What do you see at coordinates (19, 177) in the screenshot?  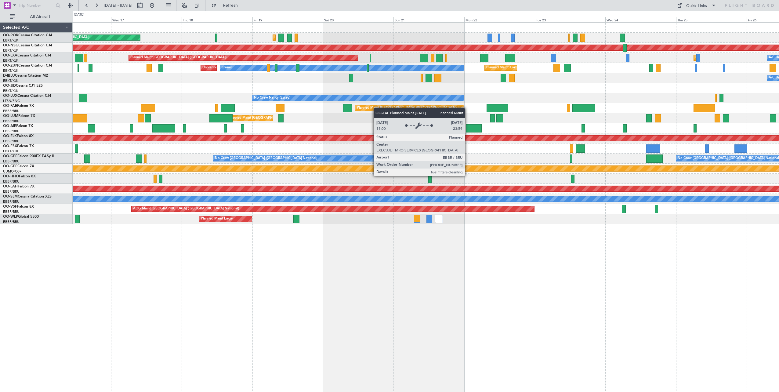 I see `a: OO-HHOFalcon 8X` at bounding box center [19, 177].